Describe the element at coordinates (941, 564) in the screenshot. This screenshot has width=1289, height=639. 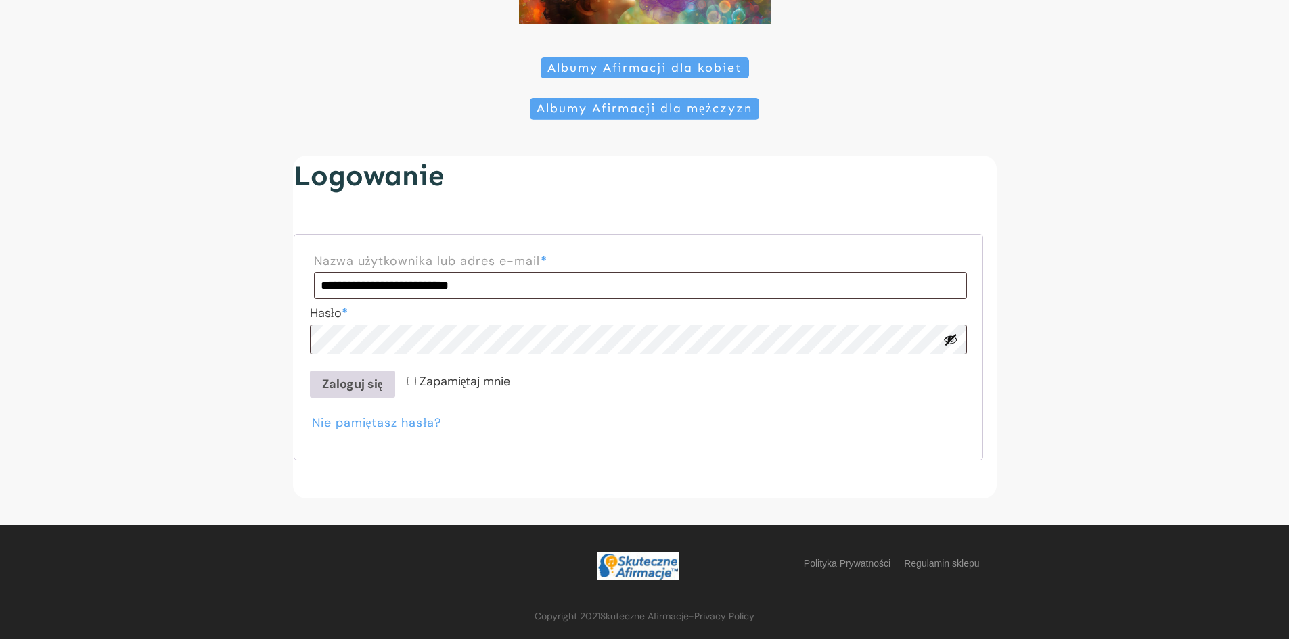
I see `a: Regulamin sklepu` at that location.